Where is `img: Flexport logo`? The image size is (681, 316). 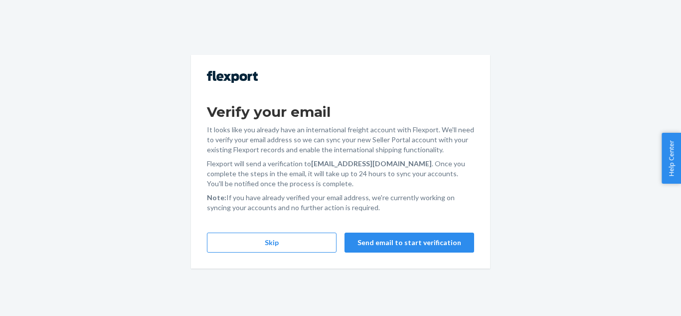
img: Flexport logo is located at coordinates (232, 77).